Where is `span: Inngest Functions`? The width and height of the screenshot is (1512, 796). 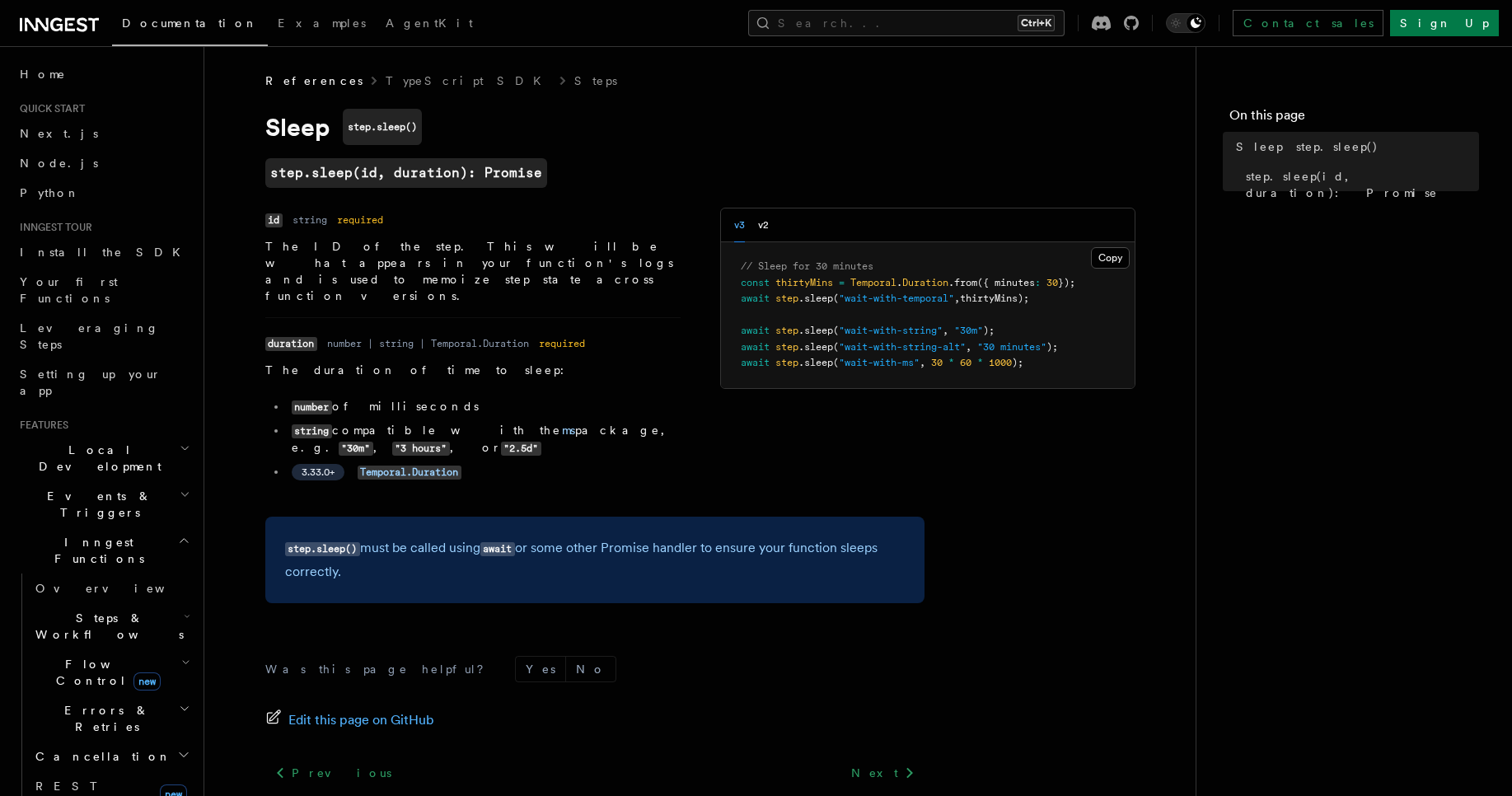 span: Inngest Functions is located at coordinates (95, 551).